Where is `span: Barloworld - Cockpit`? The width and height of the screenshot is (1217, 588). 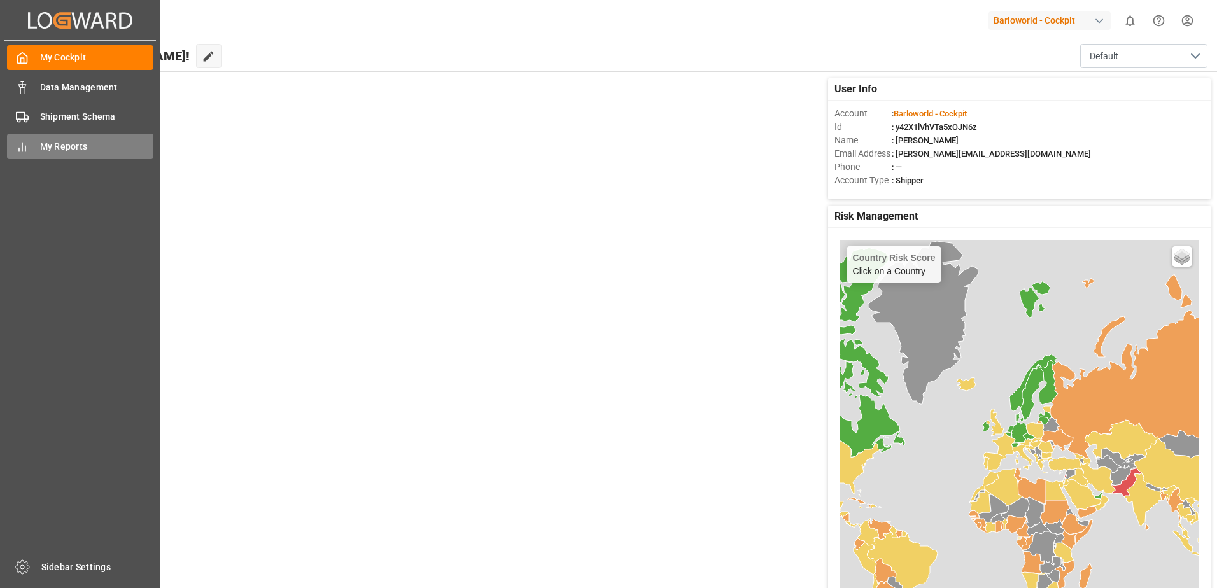
span: Barloworld - Cockpit is located at coordinates (930, 113).